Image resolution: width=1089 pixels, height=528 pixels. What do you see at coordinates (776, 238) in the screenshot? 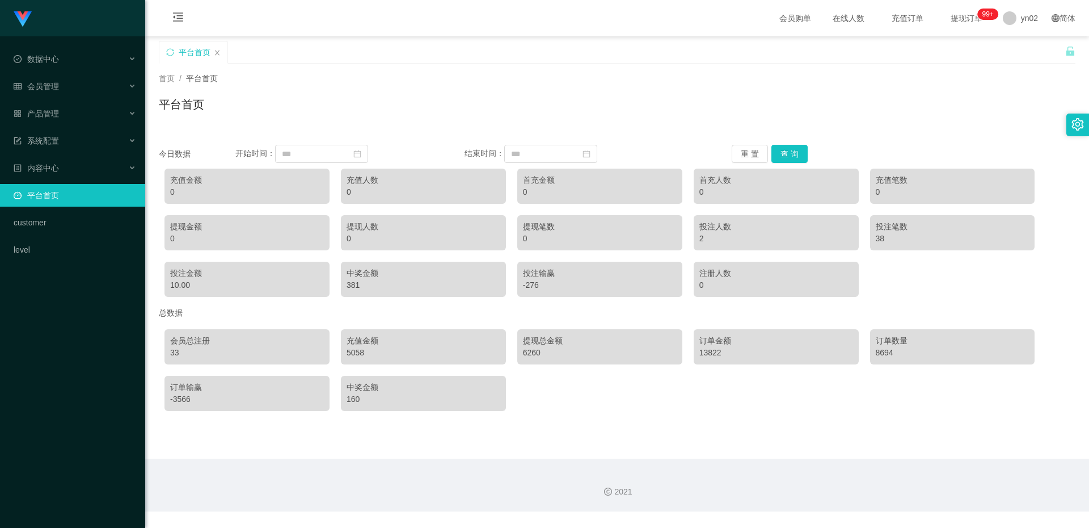
I see `div: 2` at bounding box center [776, 238].